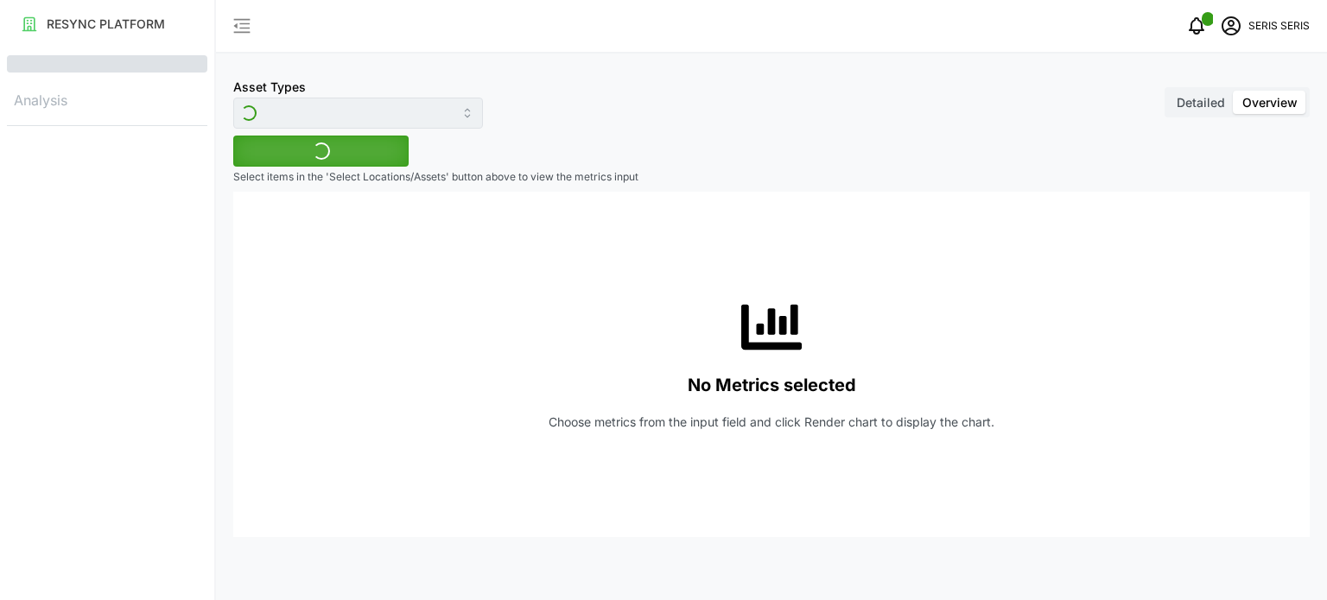  What do you see at coordinates (771, 385) in the screenshot?
I see `p: No Metrics selected` at bounding box center [771, 385].